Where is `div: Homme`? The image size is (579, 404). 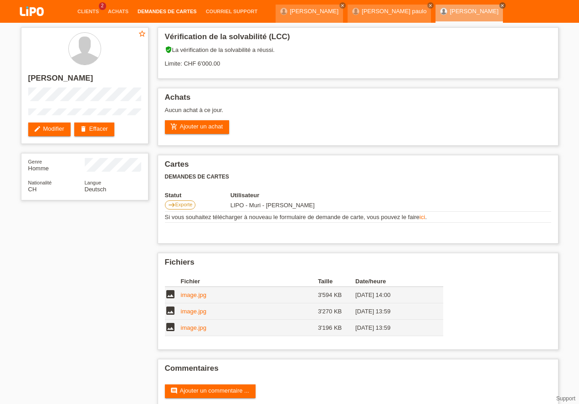
div: Homme is located at coordinates (56, 165).